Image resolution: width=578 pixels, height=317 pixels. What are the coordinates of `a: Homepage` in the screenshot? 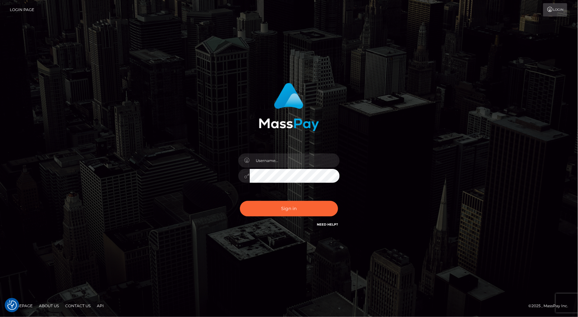 It's located at (21, 306).